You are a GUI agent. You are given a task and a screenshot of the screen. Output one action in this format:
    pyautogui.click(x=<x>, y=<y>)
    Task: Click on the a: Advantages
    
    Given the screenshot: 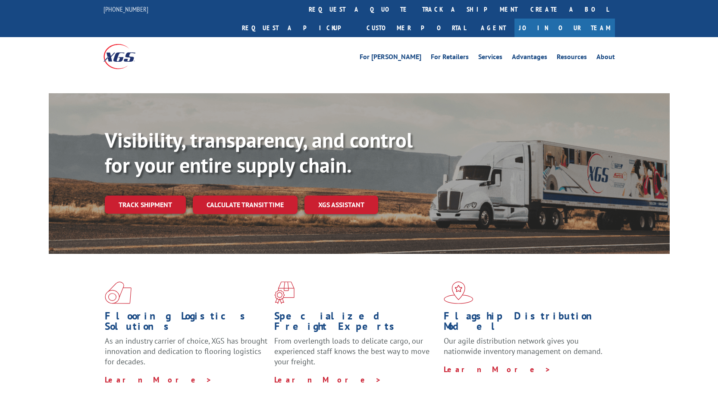 What is the action you would take?
    pyautogui.click(x=530, y=58)
    